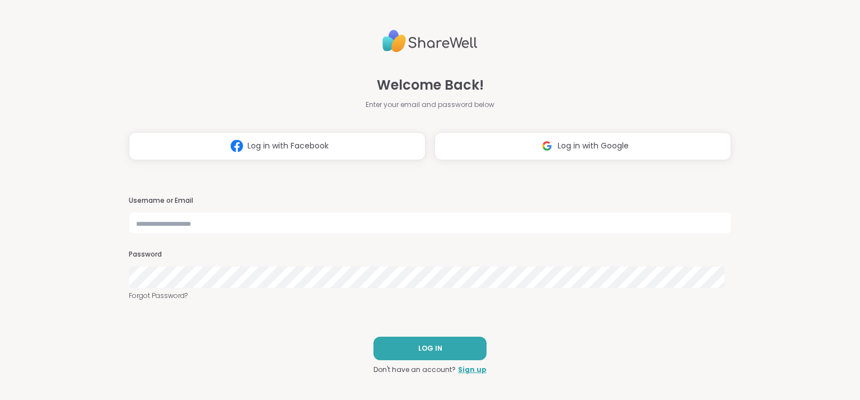  I want to click on span: Enter your email and password below, so click(430, 105).